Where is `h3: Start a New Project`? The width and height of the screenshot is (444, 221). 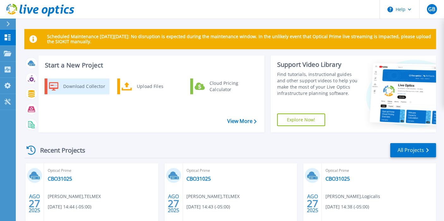 h3: Start a New Project is located at coordinates (150, 65).